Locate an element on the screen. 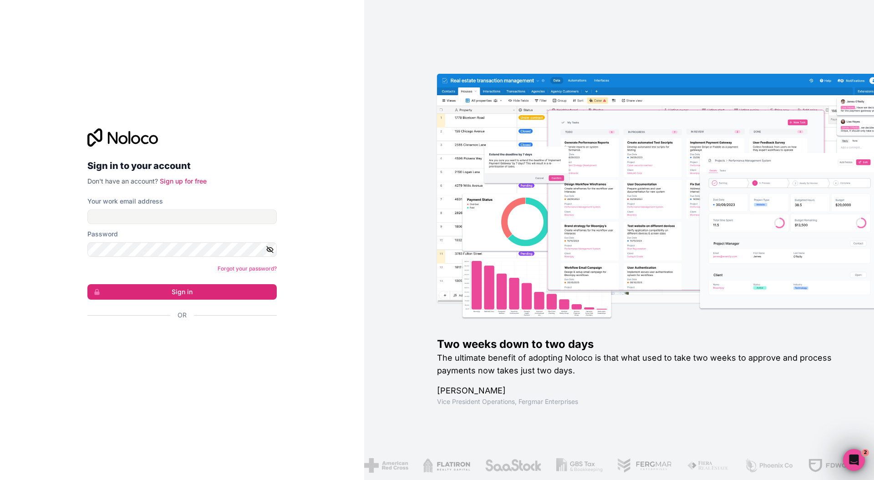 This screenshot has height=480, width=874. h1: Two weeks down to two days is located at coordinates (641, 344).